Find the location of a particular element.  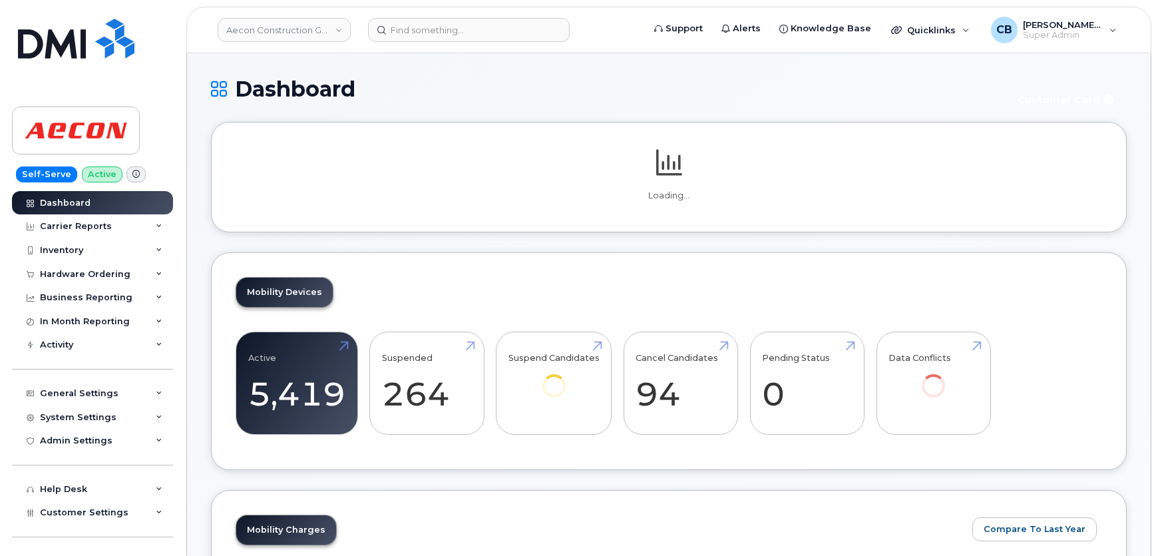

a: Mobility Devices is located at coordinates (284, 292).